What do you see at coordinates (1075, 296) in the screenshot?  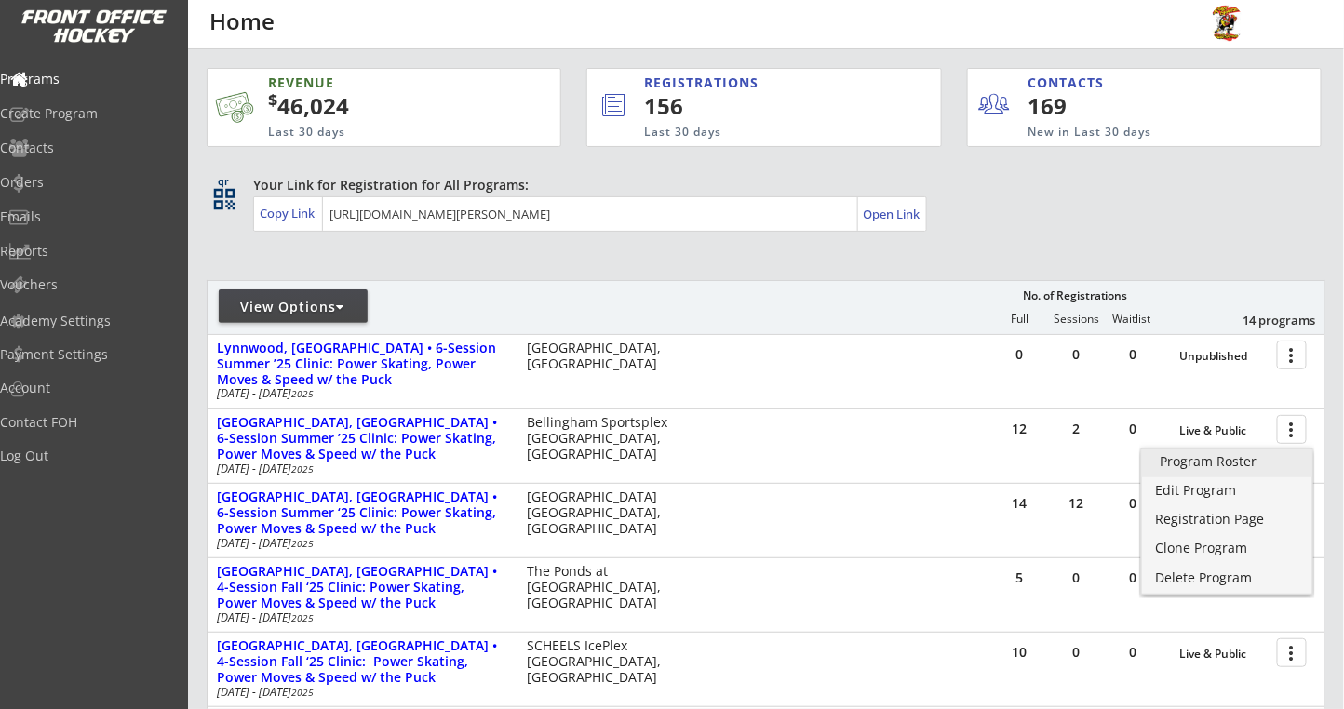 I see `div: No. of Registrations` at bounding box center [1075, 296].